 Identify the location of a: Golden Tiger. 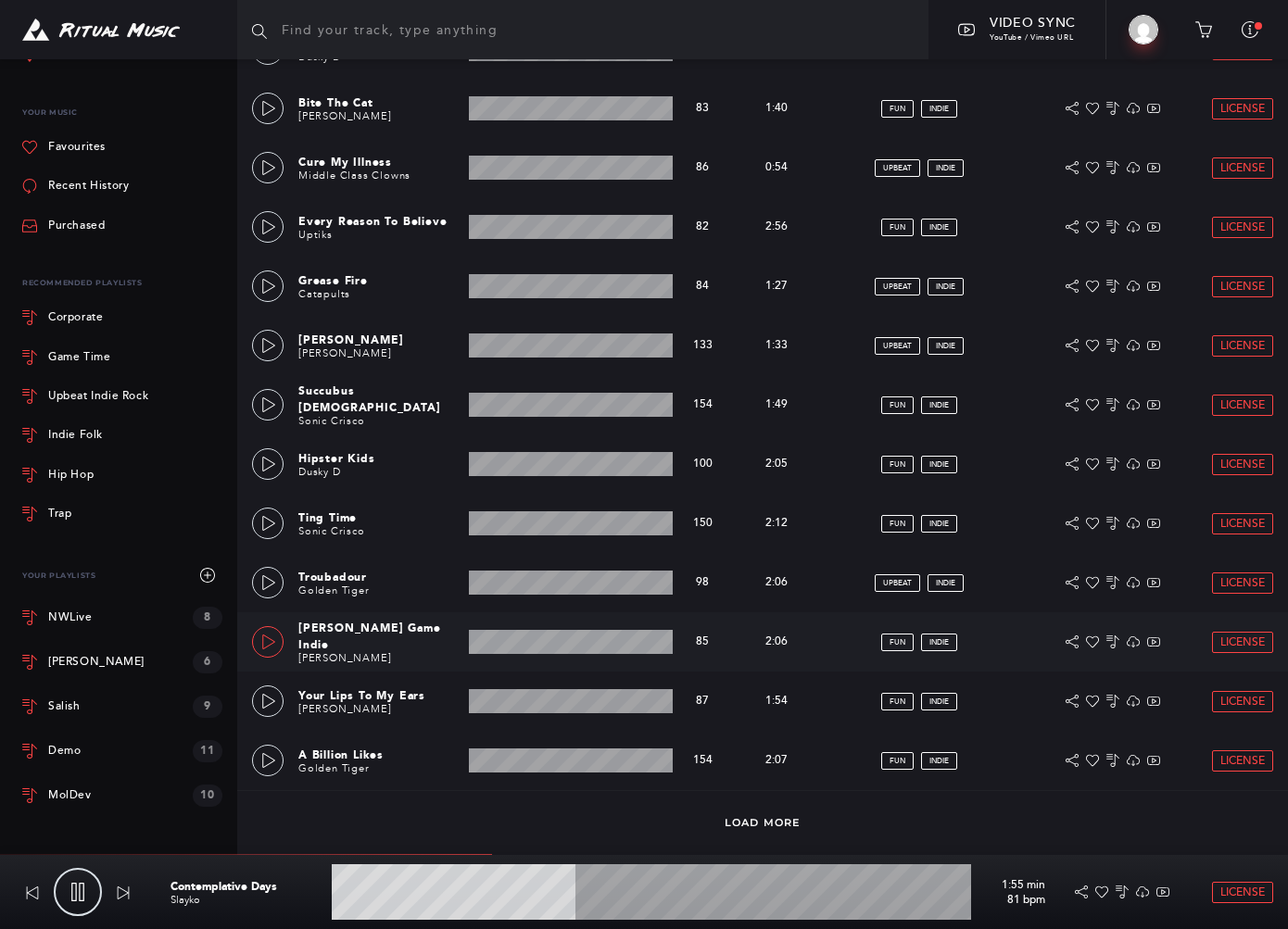
(333, 768).